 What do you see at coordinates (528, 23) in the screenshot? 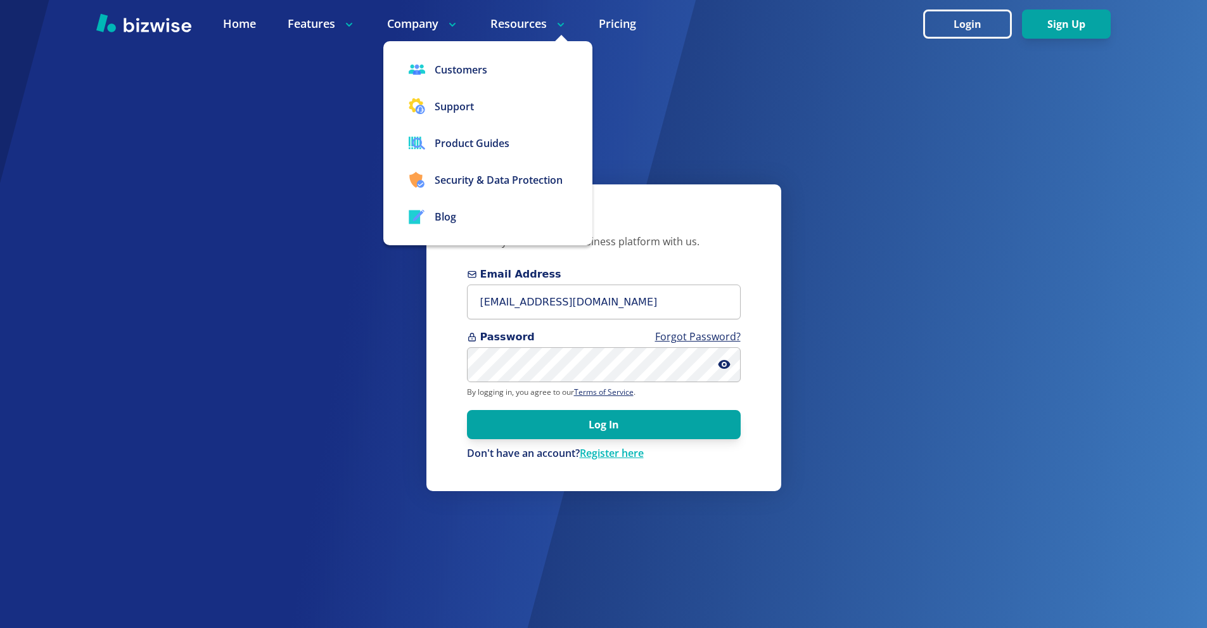
I see `p: Resources` at bounding box center [528, 23].